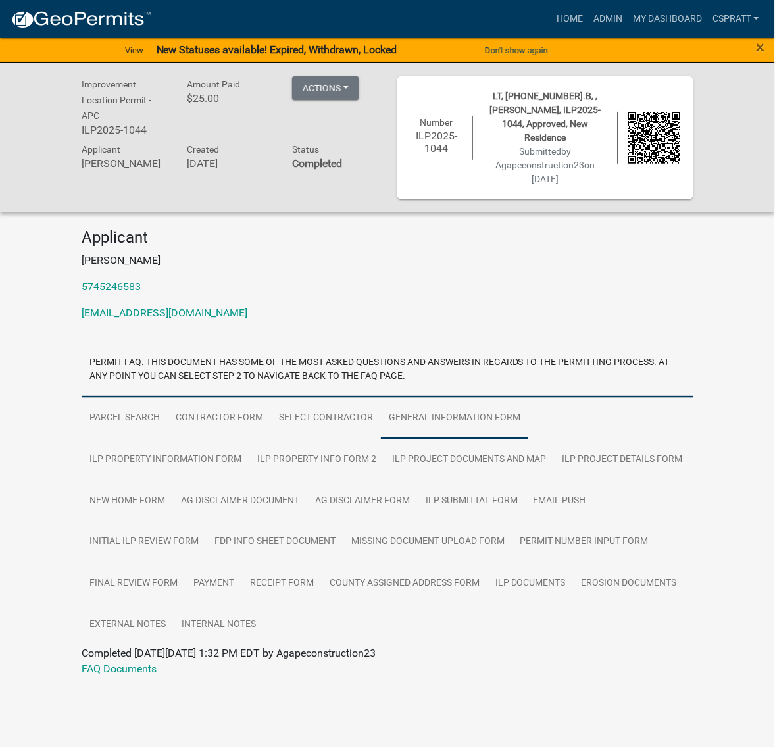 This screenshot has width=775, height=748. Describe the element at coordinates (387, 370) in the screenshot. I see `a: Permit FAQ. This document has some of the most asked questions and answers in regards to the perm...` at that location.